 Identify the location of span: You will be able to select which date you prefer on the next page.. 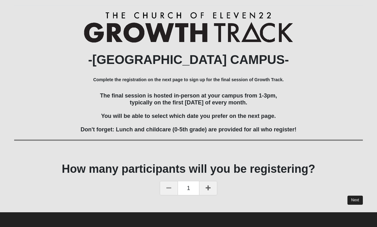
(188, 116).